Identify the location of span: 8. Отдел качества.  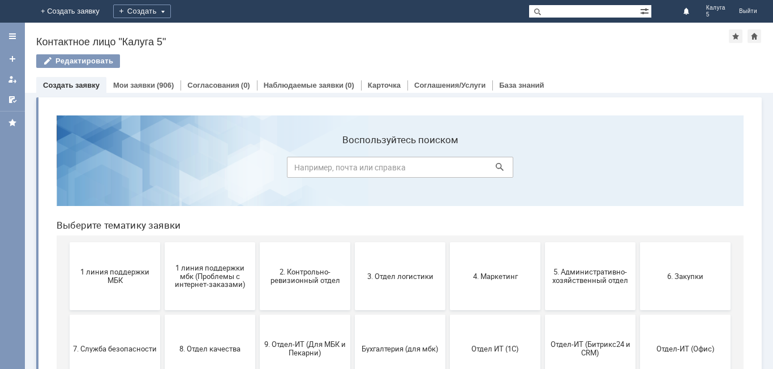
(162, 242).